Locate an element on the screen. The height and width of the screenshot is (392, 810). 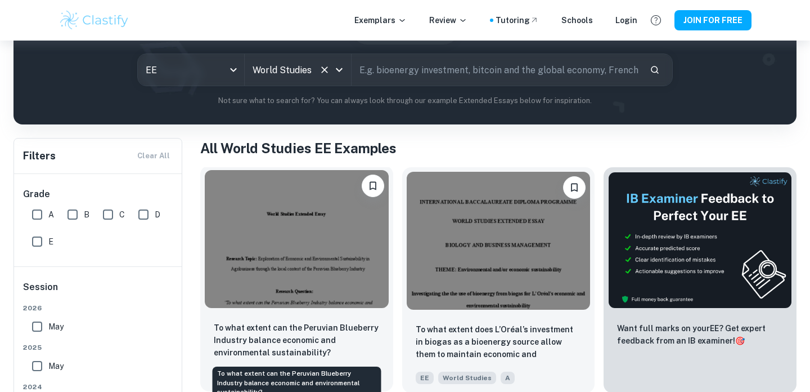
p: Want full marks on your EE ? Get expert feedback from an IB examiner! is located at coordinates (700, 334).